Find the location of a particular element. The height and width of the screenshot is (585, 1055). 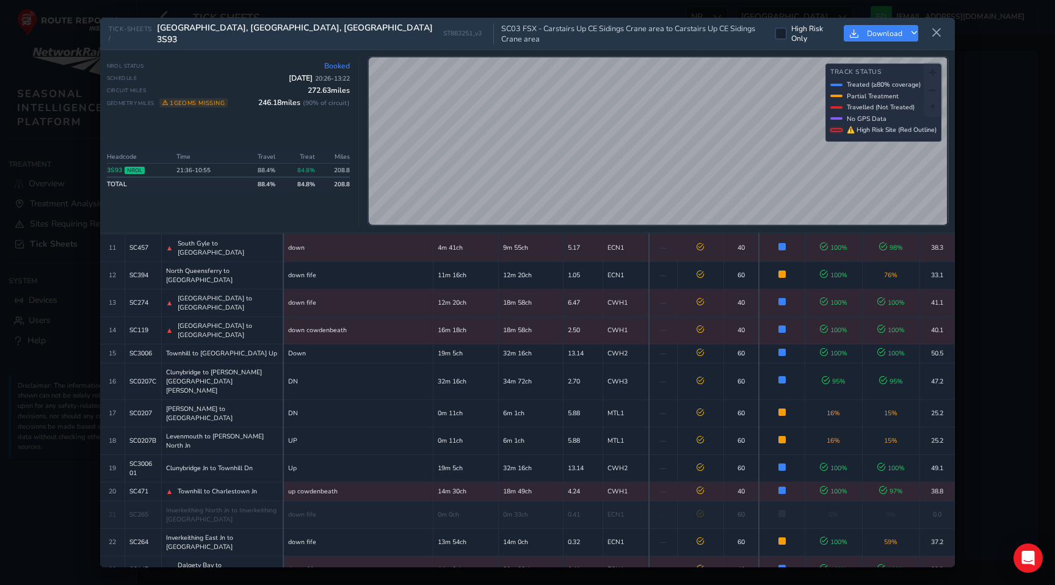

td: 49.1 is located at coordinates (936, 467).